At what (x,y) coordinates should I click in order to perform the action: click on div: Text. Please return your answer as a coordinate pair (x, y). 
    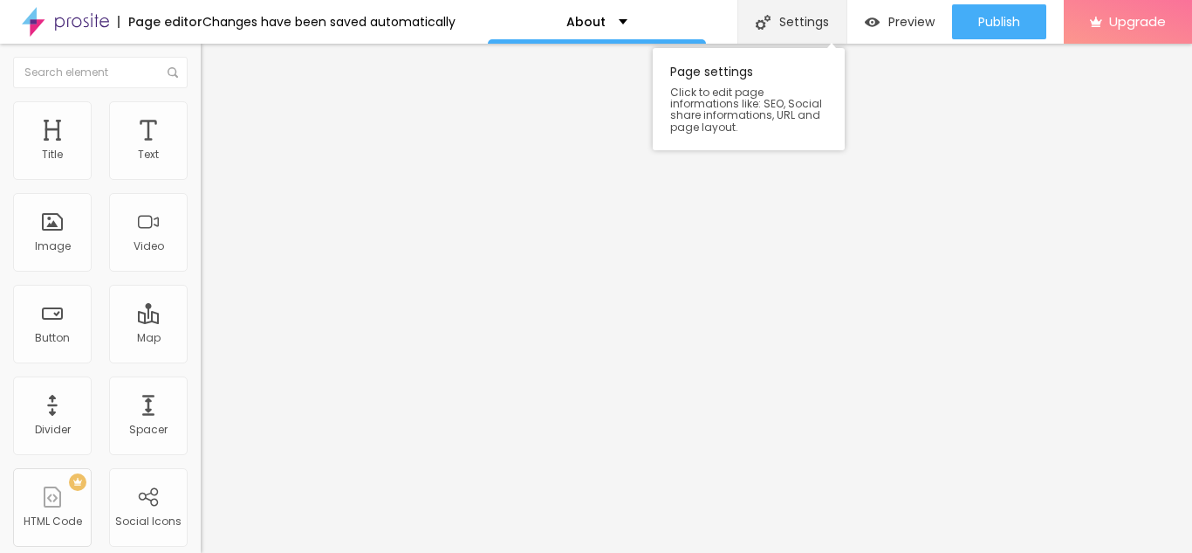
    Looking at the image, I should click on (148, 155).